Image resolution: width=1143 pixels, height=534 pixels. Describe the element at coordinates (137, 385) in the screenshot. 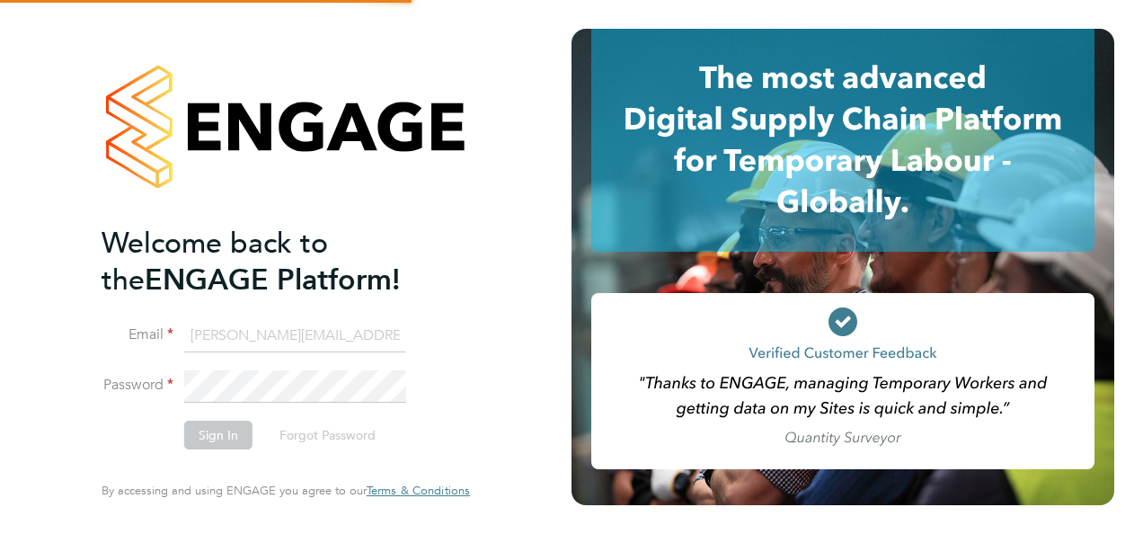

I see `label: Password` at that location.